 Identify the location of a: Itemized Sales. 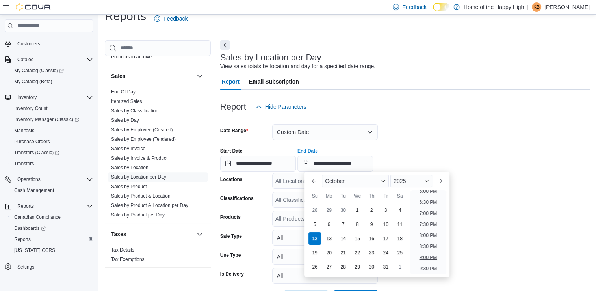
(126, 101).